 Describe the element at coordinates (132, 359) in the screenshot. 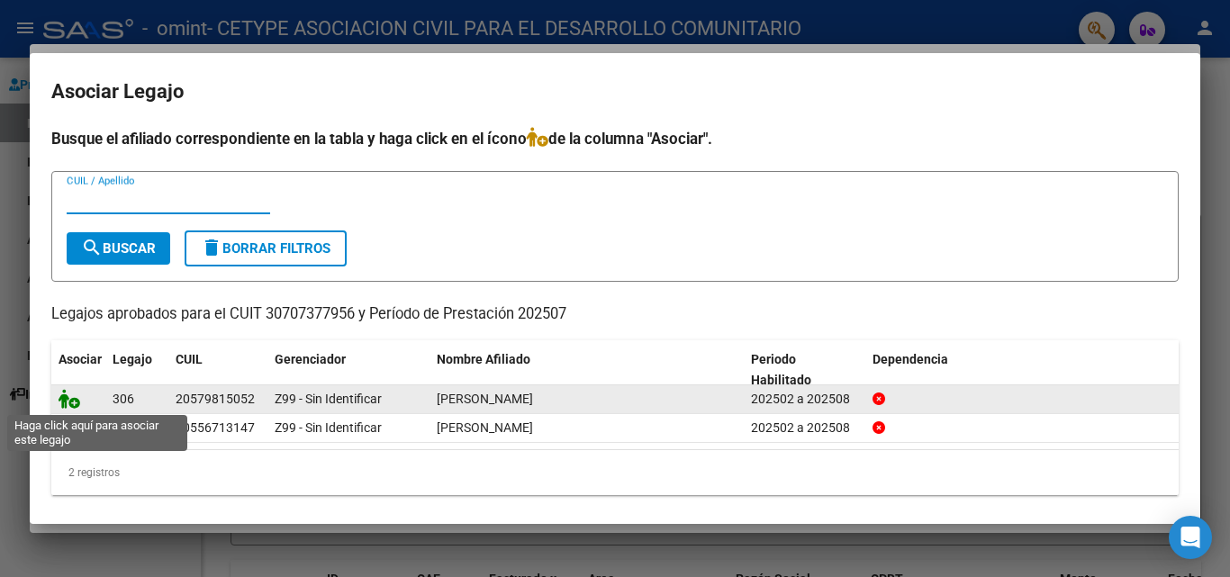

I see `span: Legajo` at that location.